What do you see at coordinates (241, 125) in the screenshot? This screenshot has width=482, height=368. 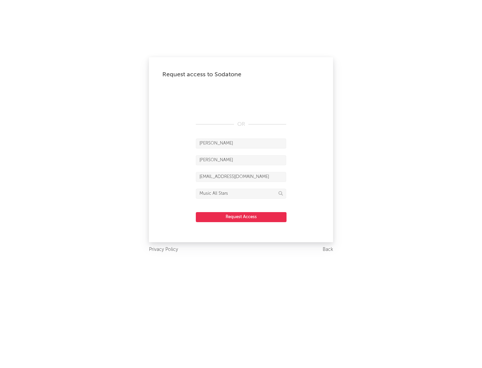 I see `div: OR` at bounding box center [241, 125].